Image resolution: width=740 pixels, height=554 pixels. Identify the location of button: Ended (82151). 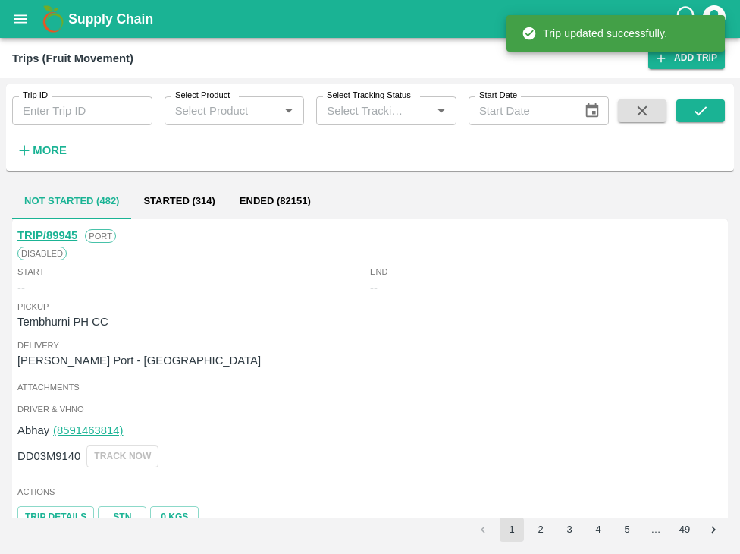
(275, 201).